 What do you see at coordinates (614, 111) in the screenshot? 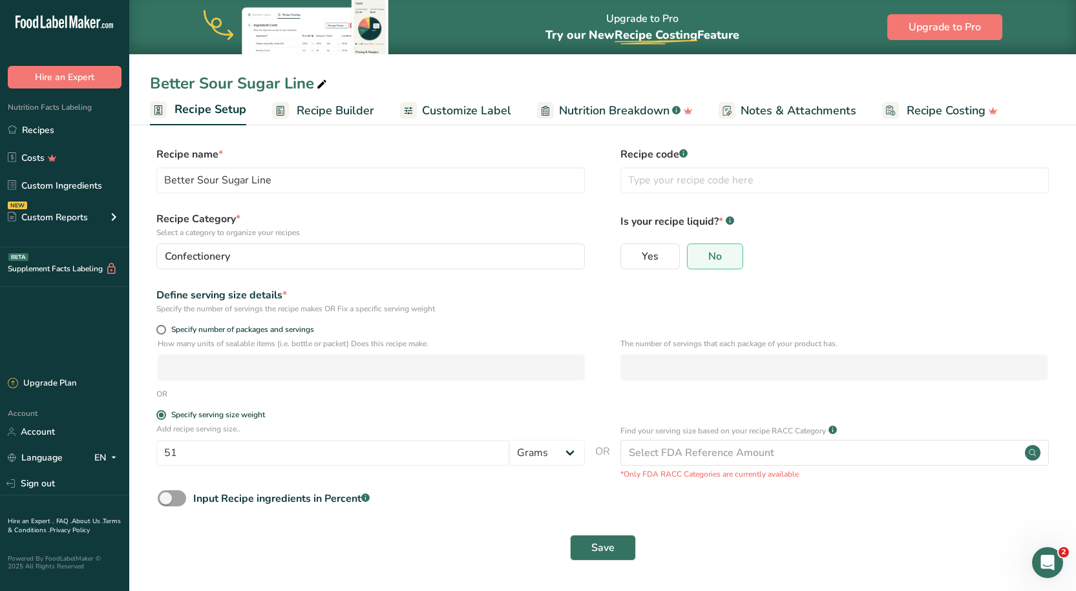
I see `span: Nutrition Breakdown` at bounding box center [614, 111].